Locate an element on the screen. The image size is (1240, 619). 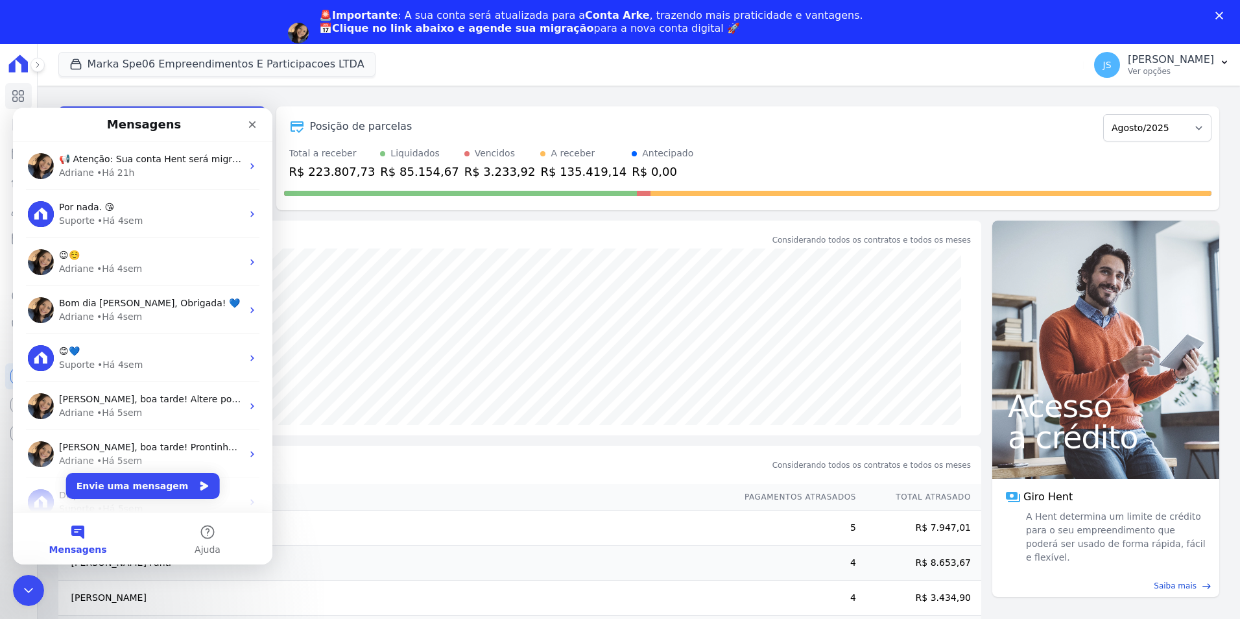
p: Ver opções is located at coordinates (1171, 71).